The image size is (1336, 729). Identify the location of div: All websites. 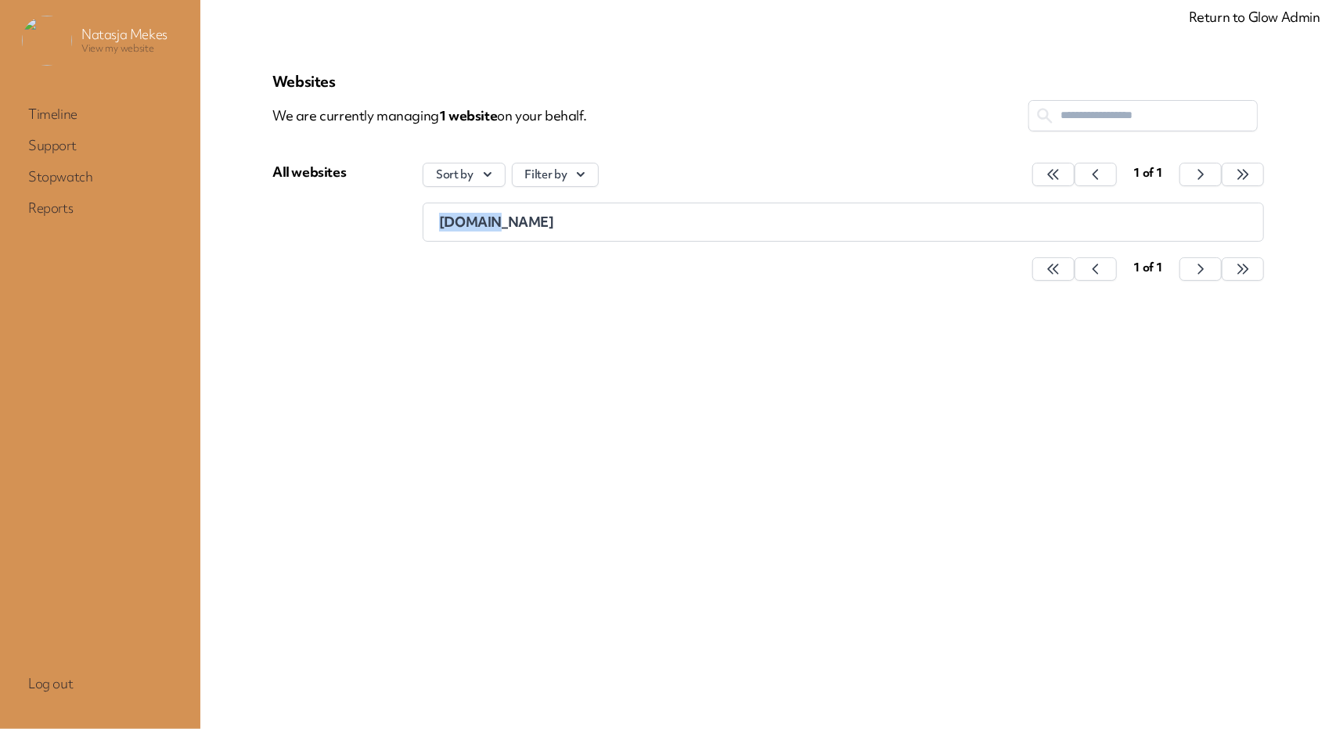
(309, 172).